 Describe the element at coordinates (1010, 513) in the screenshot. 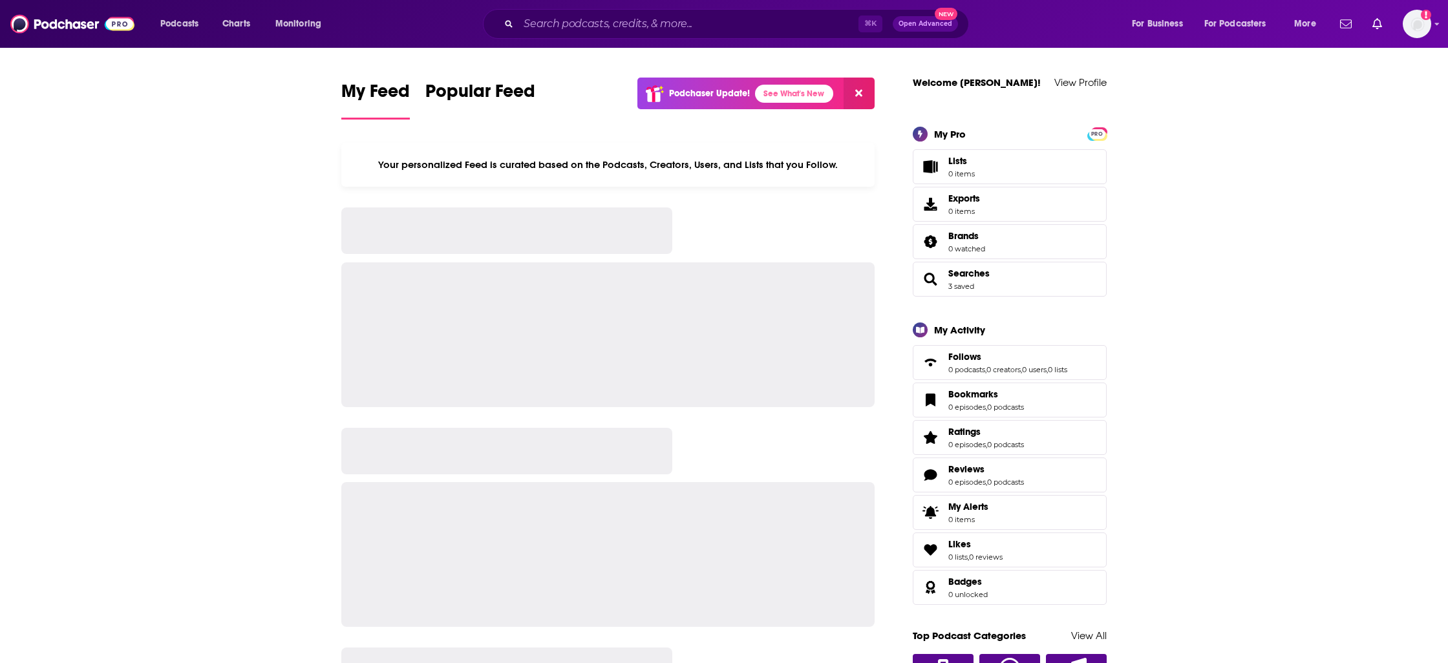

I see `a: My Alerts` at that location.